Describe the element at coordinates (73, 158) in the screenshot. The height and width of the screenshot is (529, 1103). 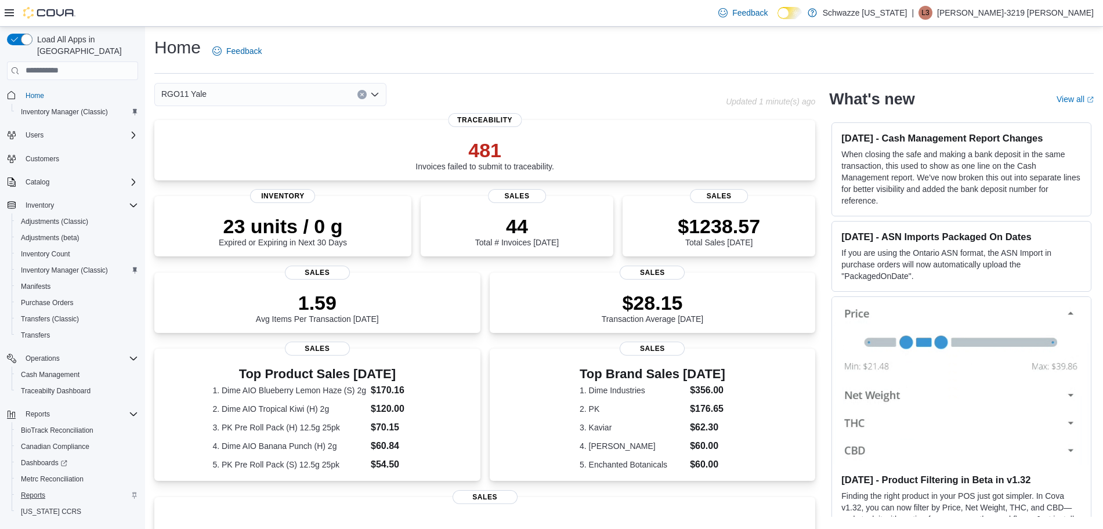
I see `button: Customers` at that location.